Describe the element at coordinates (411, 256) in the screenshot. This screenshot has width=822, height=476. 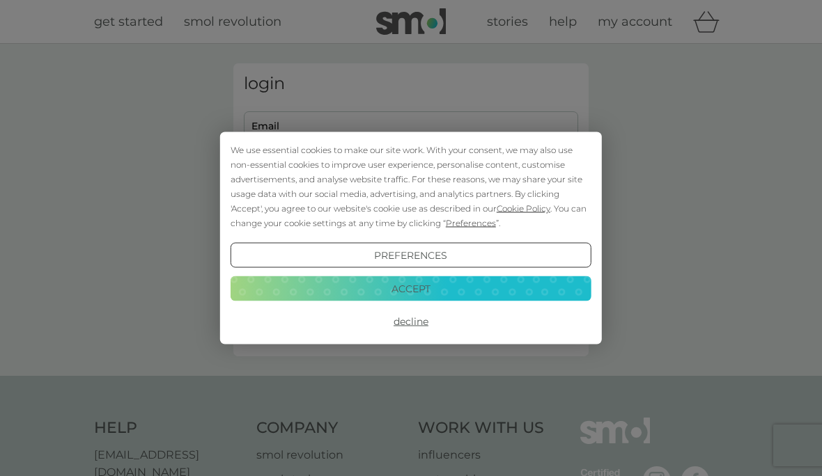
I see `button: Preferences` at that location.